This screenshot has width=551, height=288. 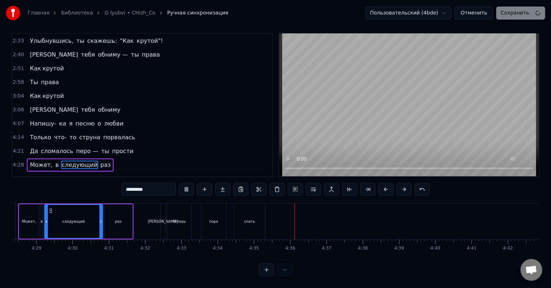 I want to click on div: 4:38, so click(x=363, y=249).